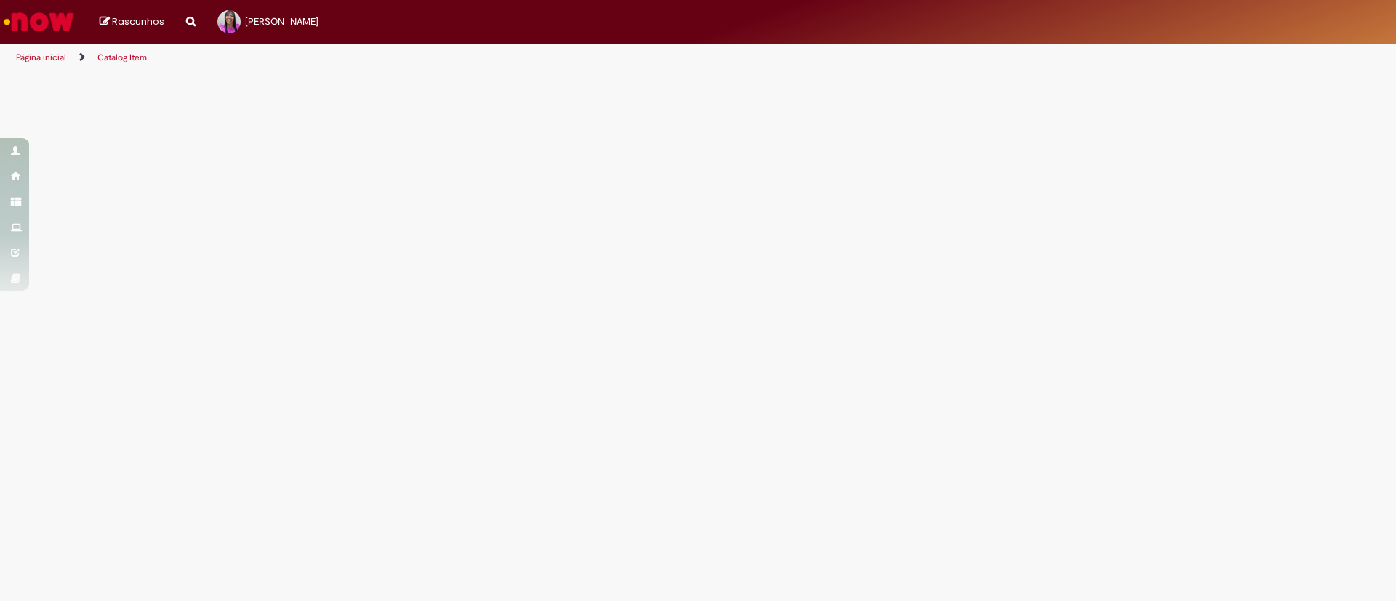  What do you see at coordinates (132, 22) in the screenshot?
I see `a: Rascunhos` at bounding box center [132, 22].